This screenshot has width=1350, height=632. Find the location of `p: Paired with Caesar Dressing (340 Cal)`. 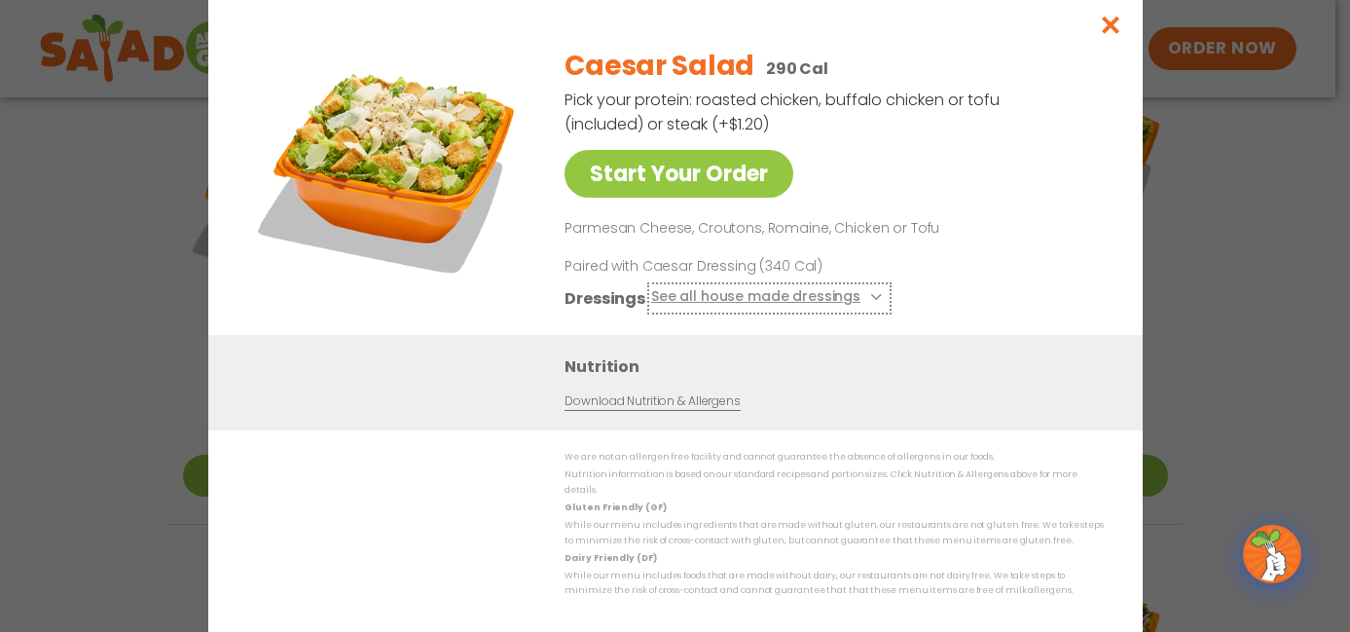

p: Paired with Caesar Dressing (340 Cal) is located at coordinates (745, 265).